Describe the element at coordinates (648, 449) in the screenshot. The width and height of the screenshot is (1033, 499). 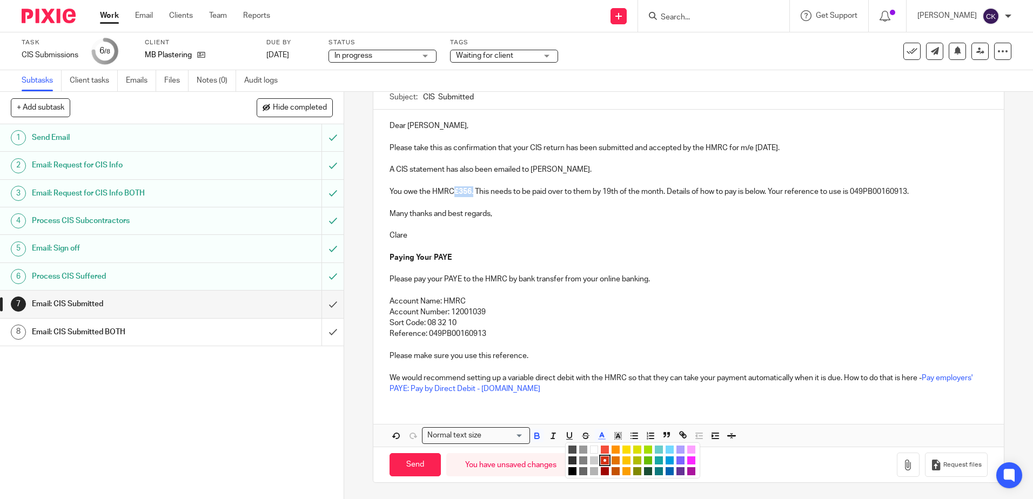
I see `li: color:#A4DD00` at that location.